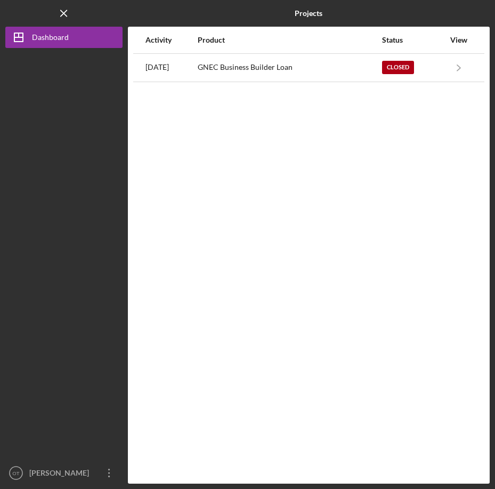 The image size is (495, 489). I want to click on text: OT, so click(15, 473).